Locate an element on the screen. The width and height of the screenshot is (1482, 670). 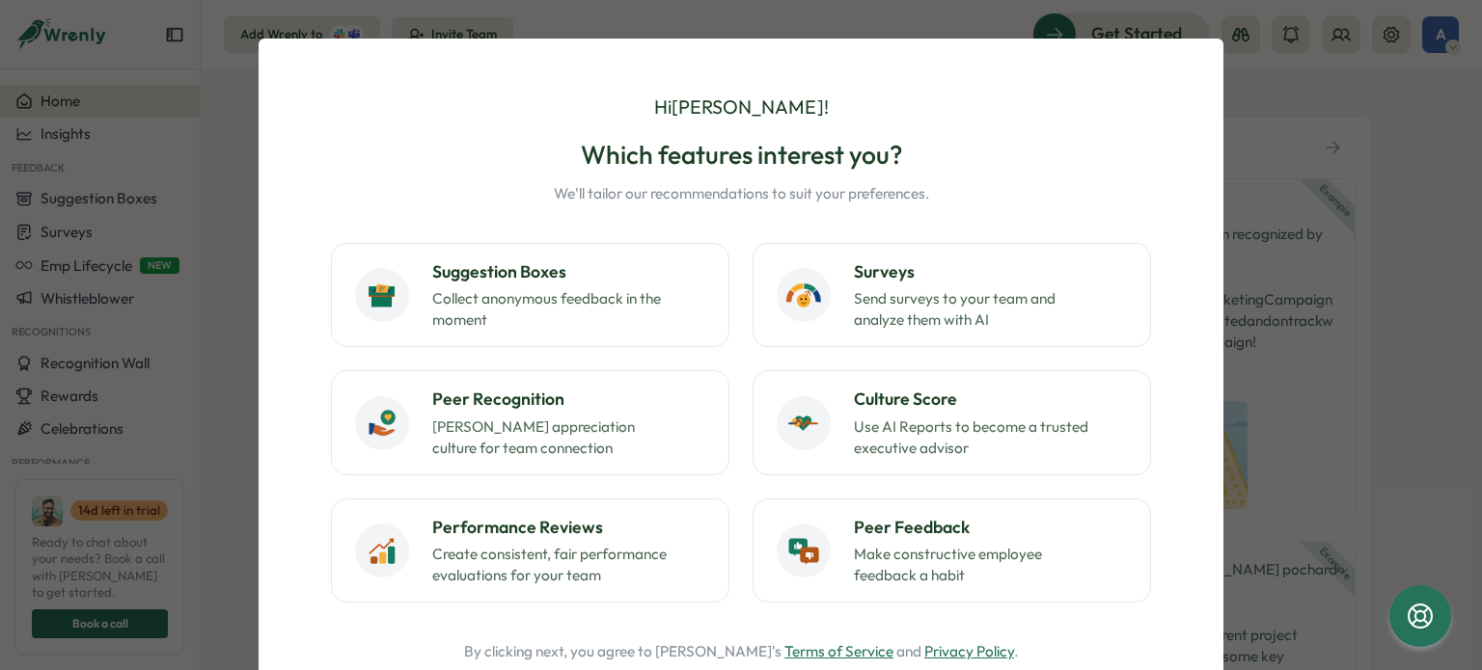
p: We'll tailor our recommendations to suit your preferences. is located at coordinates (741, 194).